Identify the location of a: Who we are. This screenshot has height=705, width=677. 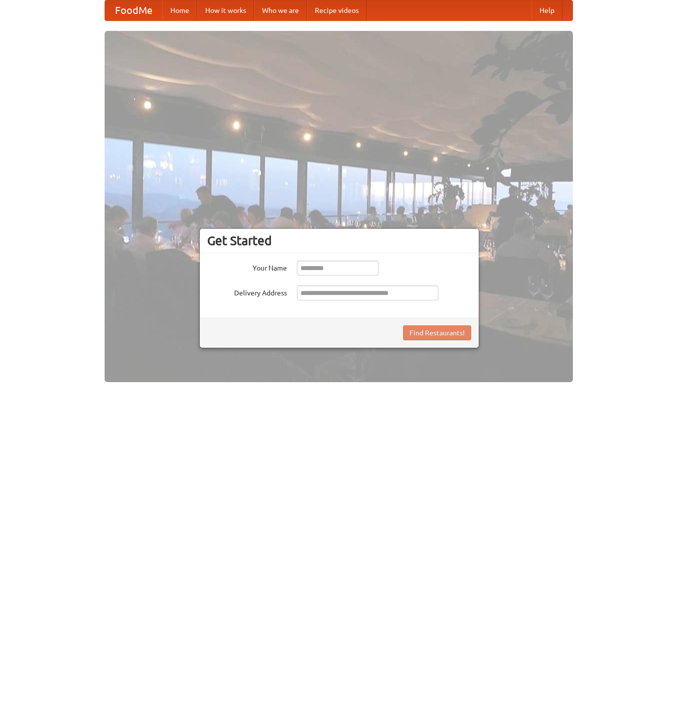
(281, 10).